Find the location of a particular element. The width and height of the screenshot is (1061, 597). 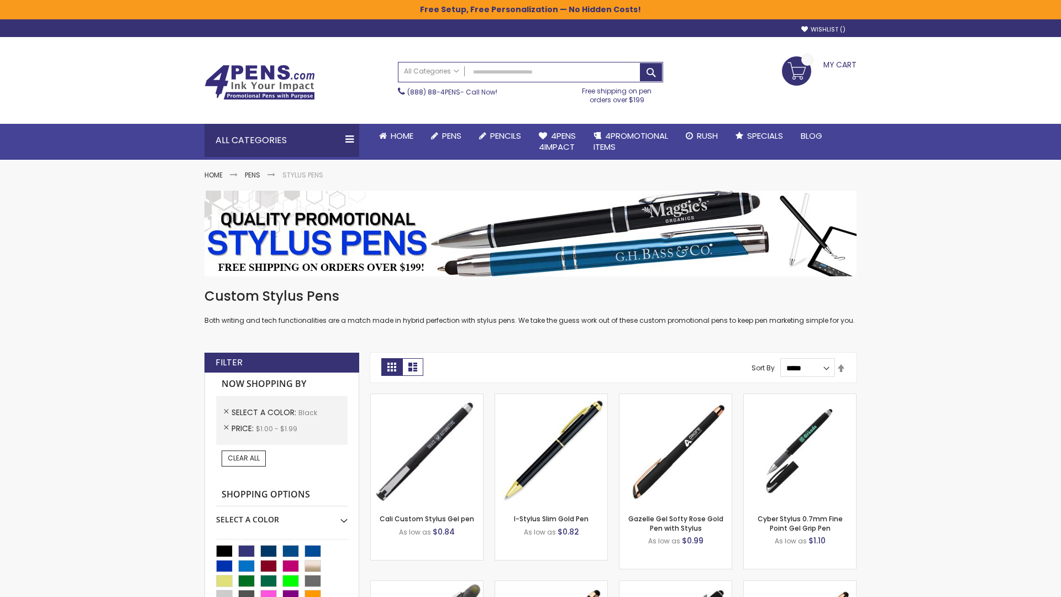

strong: Stylus Pens is located at coordinates (303, 175).